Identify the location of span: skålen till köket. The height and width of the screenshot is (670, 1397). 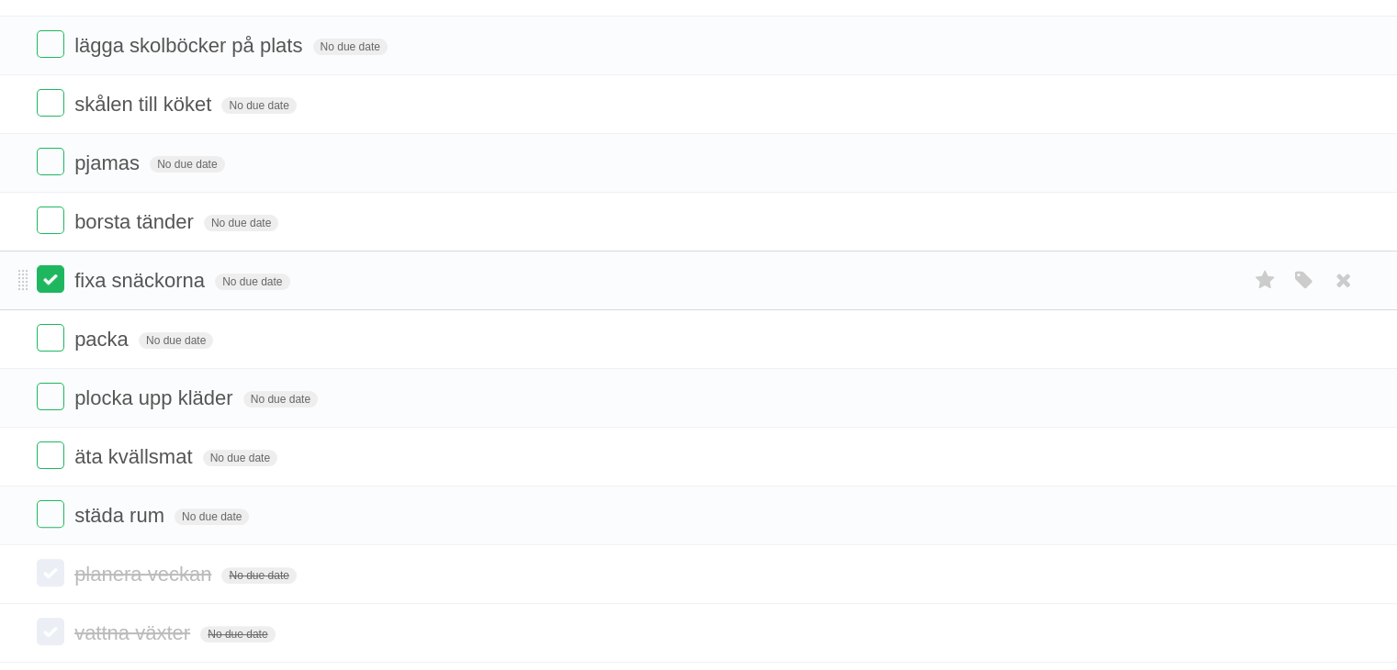
(145, 104).